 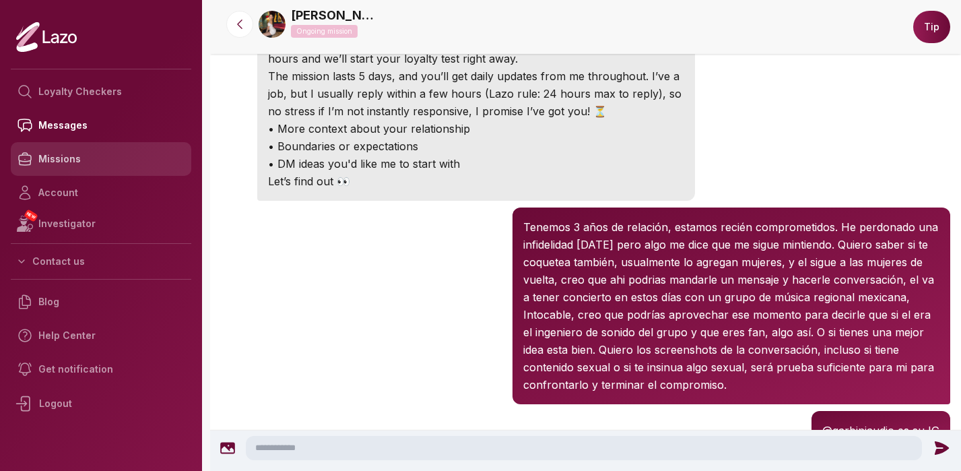 What do you see at coordinates (476, 181) in the screenshot?
I see `p: Let’s find out 👀` at bounding box center [476, 181].